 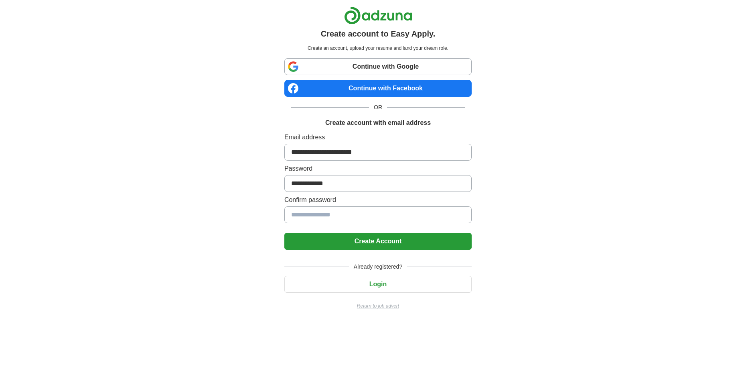 I want to click on button: Create Account, so click(x=378, y=241).